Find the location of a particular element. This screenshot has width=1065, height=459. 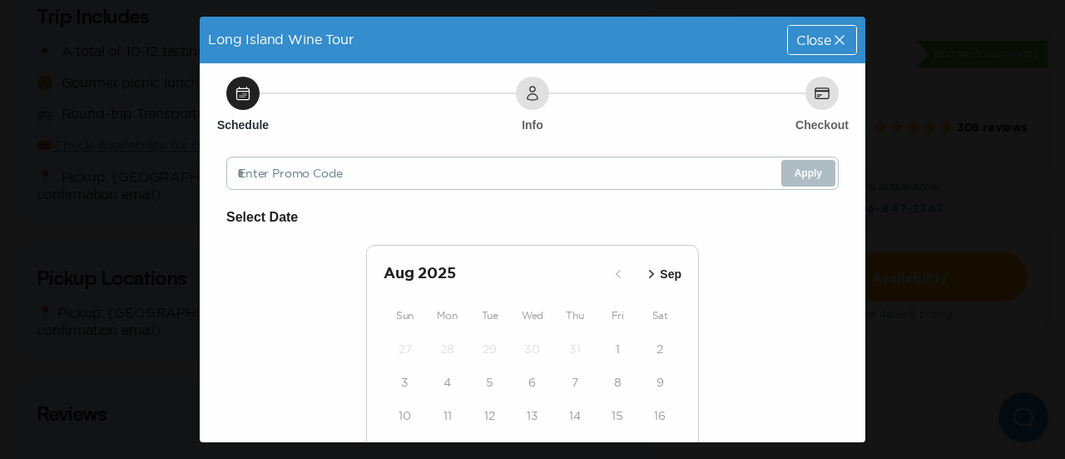

time: 7 is located at coordinates (575, 382).